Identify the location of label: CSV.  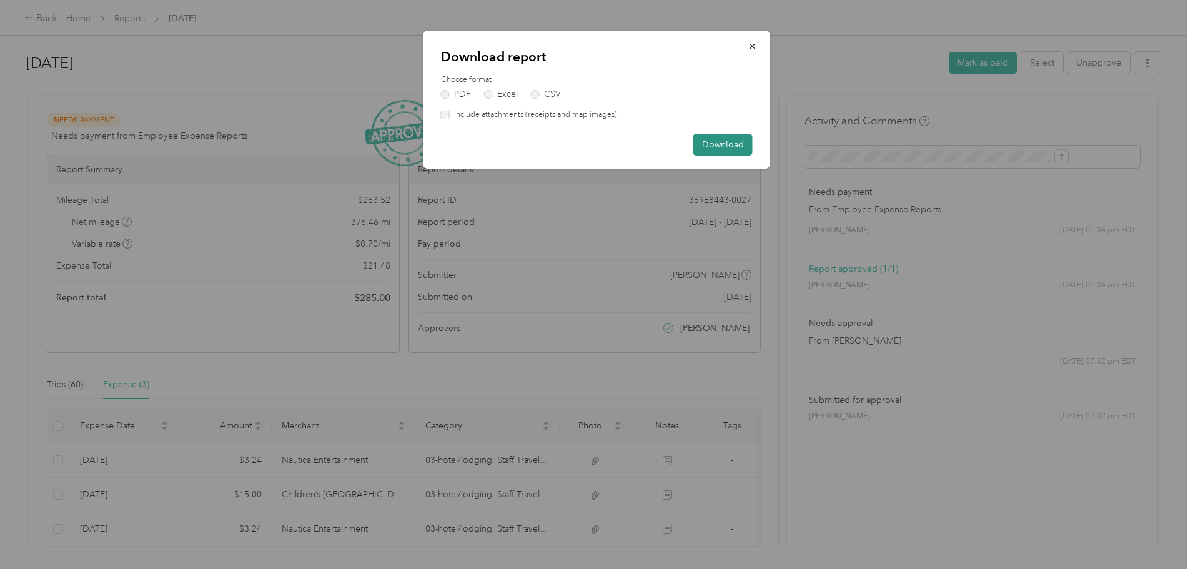
(546, 94).